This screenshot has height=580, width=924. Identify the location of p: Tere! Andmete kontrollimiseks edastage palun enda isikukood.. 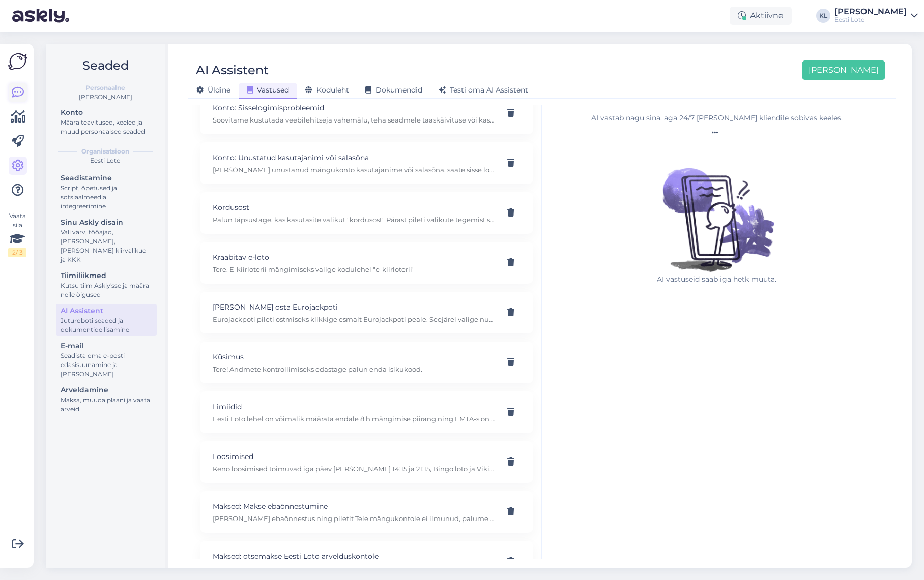
(354, 369).